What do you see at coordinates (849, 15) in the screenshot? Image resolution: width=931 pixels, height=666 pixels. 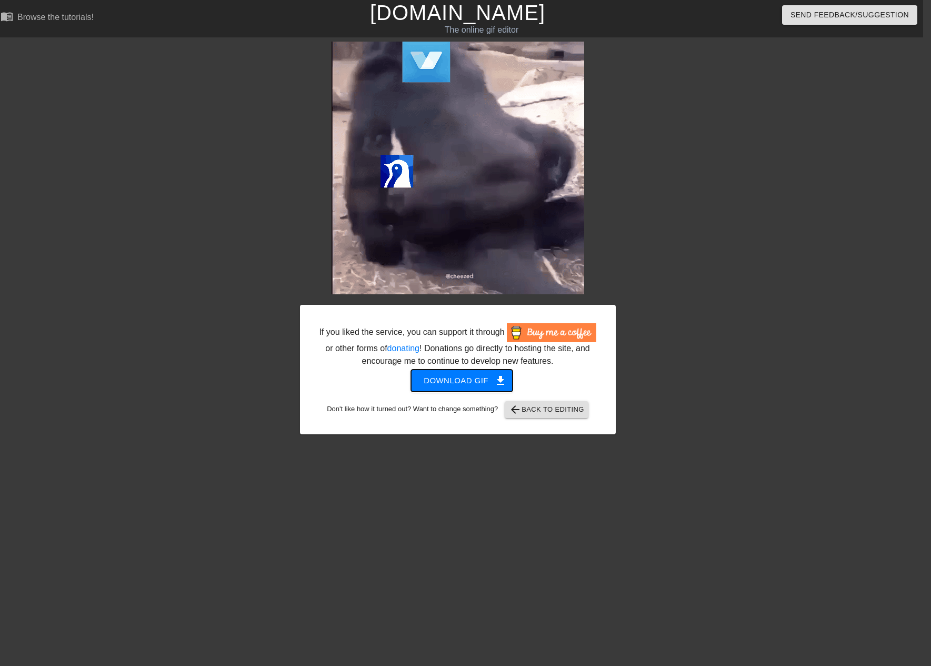 I see `span: Send Feedback/Suggestion` at bounding box center [849, 15].